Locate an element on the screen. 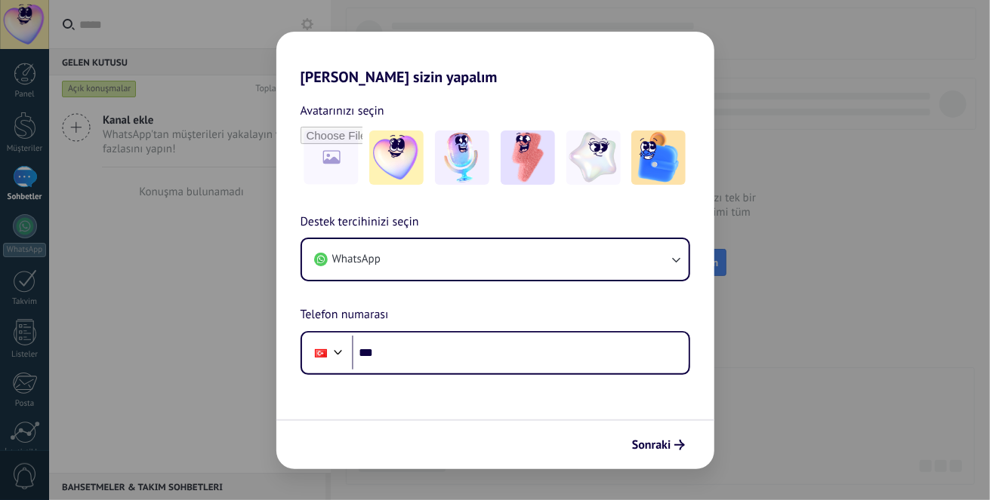  img: -4.jpeg is located at coordinates (593, 158).